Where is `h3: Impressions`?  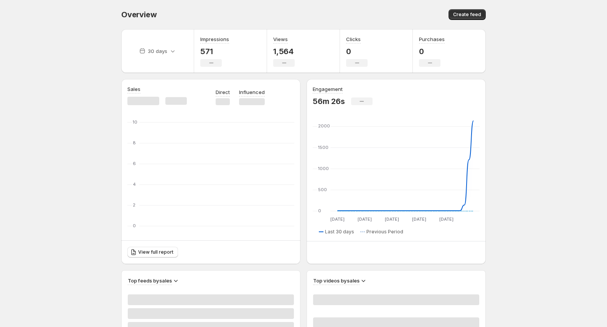 h3: Impressions is located at coordinates (215, 39).